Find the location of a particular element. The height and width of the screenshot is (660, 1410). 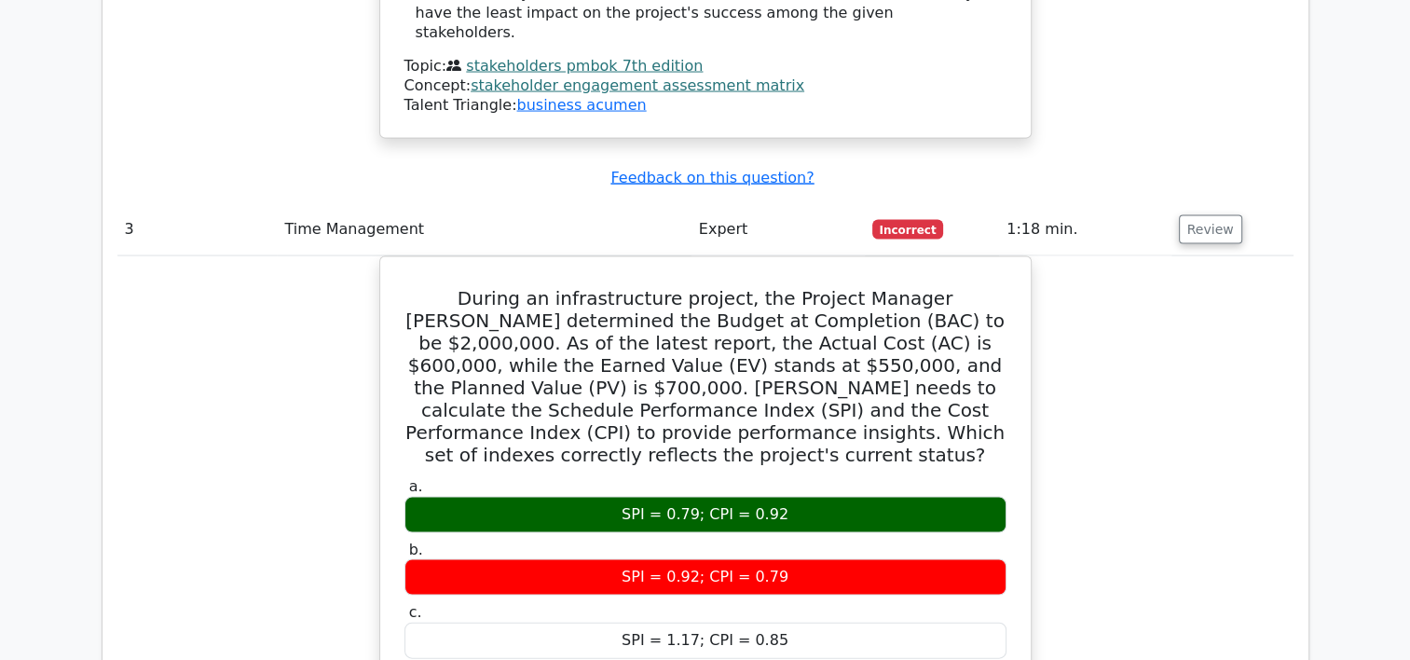

div: SPI = 1.17; CPI = 0.85 is located at coordinates (705, 640).